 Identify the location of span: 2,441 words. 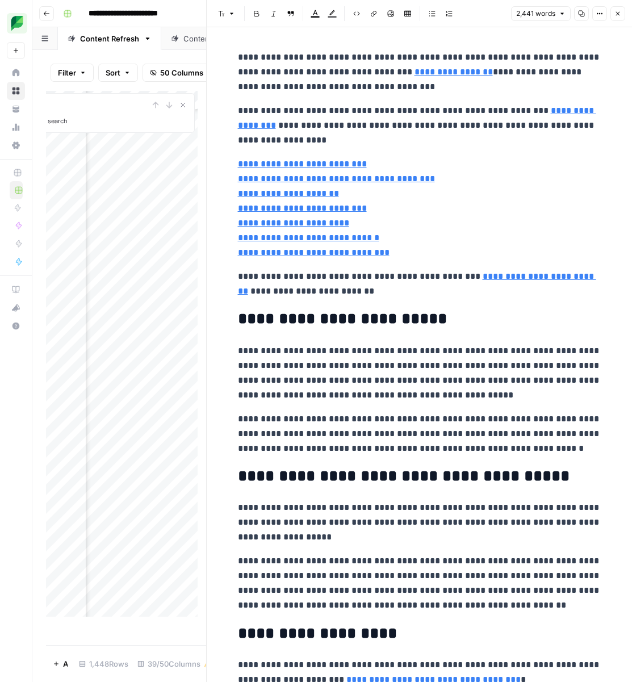
(535, 14).